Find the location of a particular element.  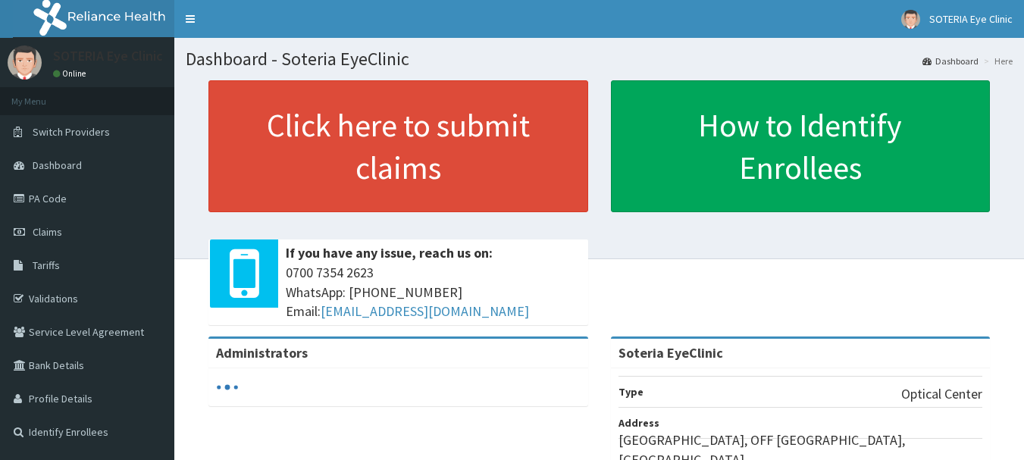

b: Address is located at coordinates (639, 423).